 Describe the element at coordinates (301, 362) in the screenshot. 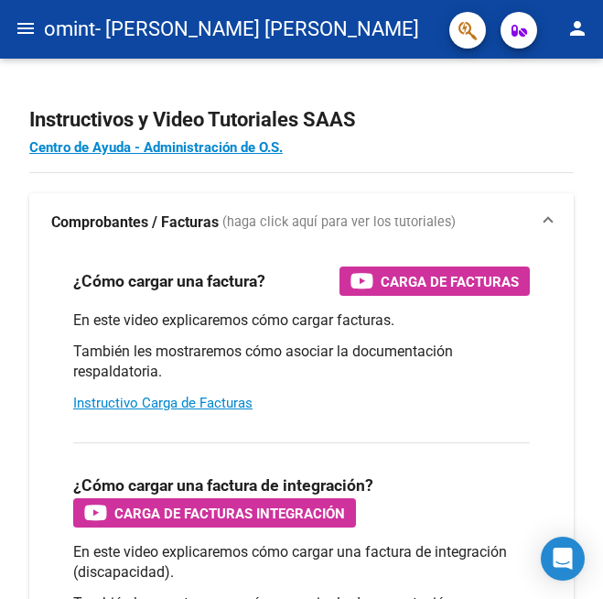

I see `p: También les mostraremos cómo asociar la documentación respaldatoria.` at that location.